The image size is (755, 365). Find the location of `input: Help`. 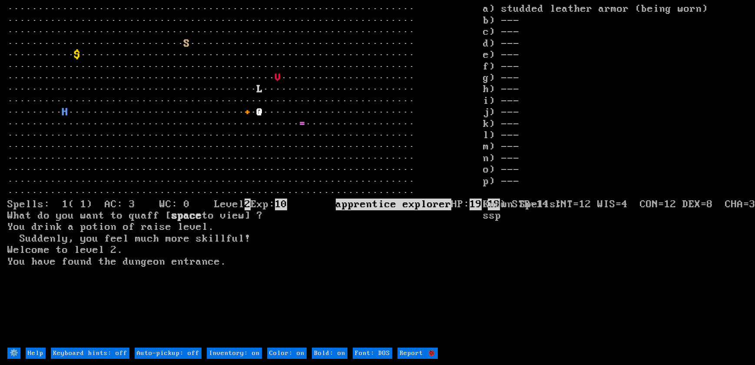

input: Help is located at coordinates (36, 353).